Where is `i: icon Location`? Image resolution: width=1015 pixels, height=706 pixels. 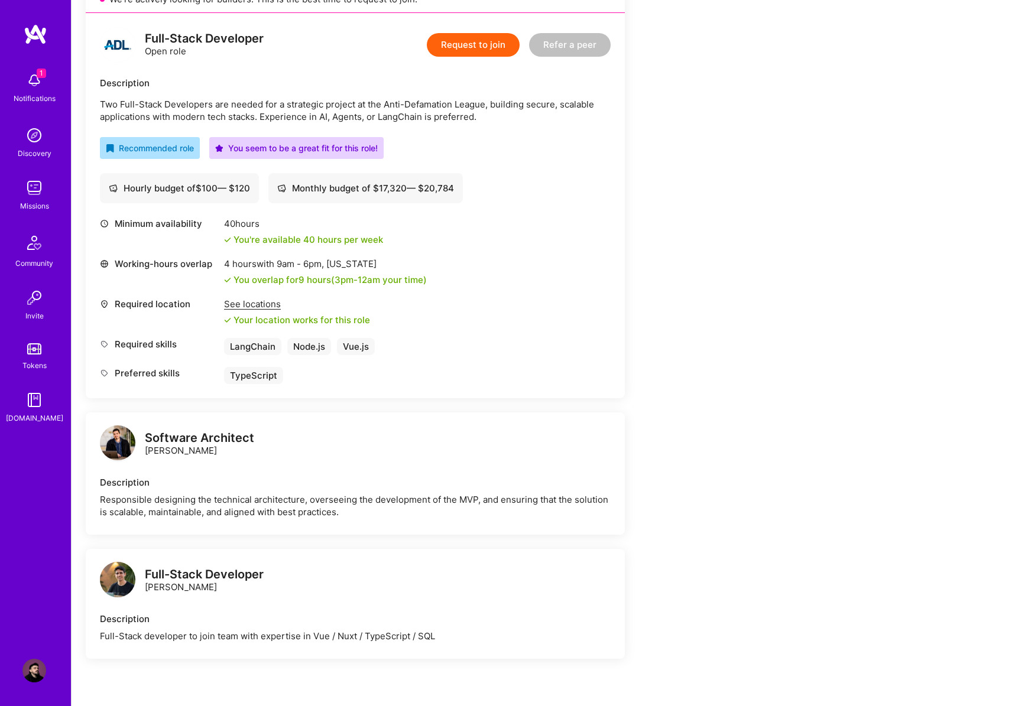
i: icon Location is located at coordinates (104, 304).